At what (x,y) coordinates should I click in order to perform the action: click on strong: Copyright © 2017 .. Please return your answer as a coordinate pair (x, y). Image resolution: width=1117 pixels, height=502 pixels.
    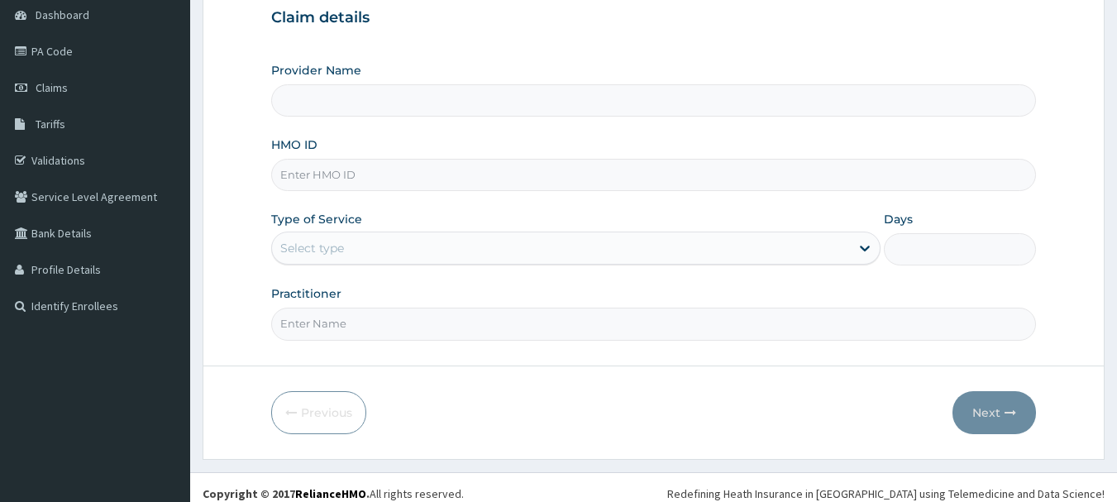
    Looking at the image, I should click on (286, 493).